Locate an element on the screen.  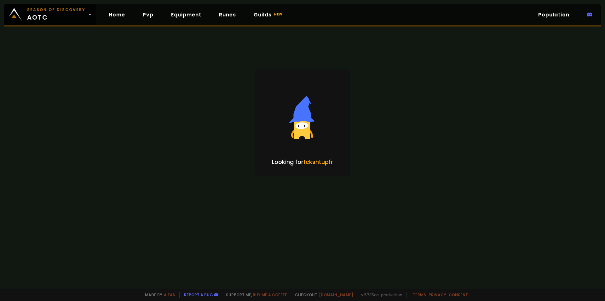
span: fckshtupfr is located at coordinates (318, 161).